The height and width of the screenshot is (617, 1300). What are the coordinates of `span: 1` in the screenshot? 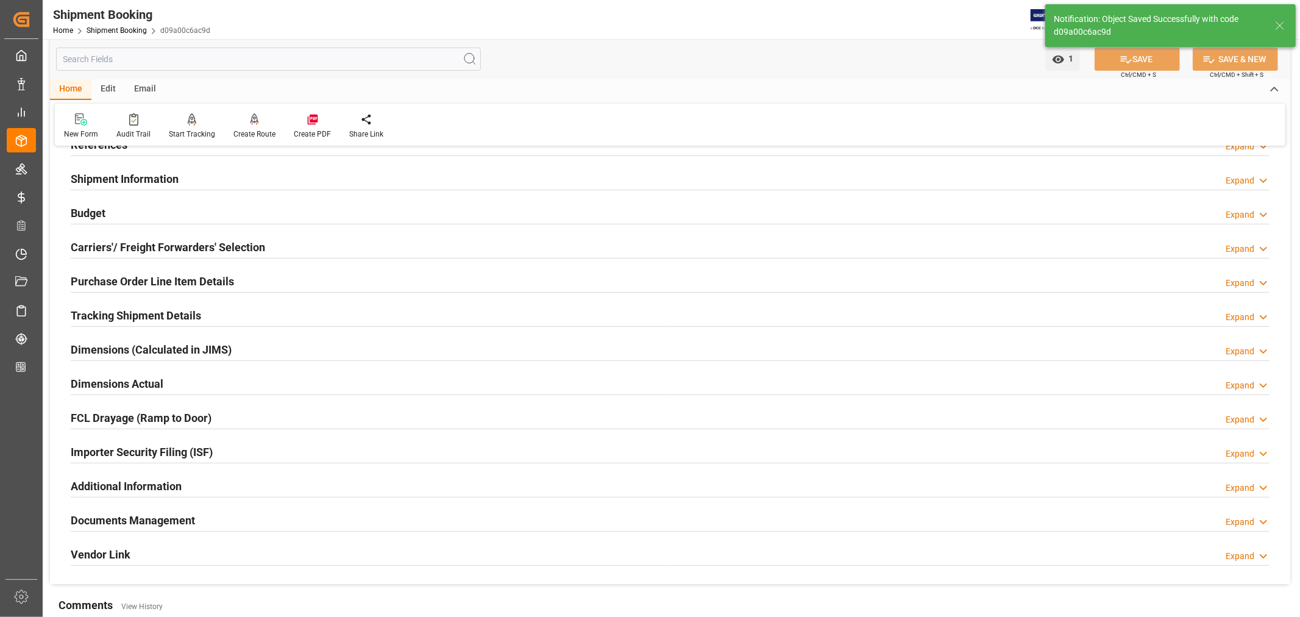 It's located at (1069, 58).